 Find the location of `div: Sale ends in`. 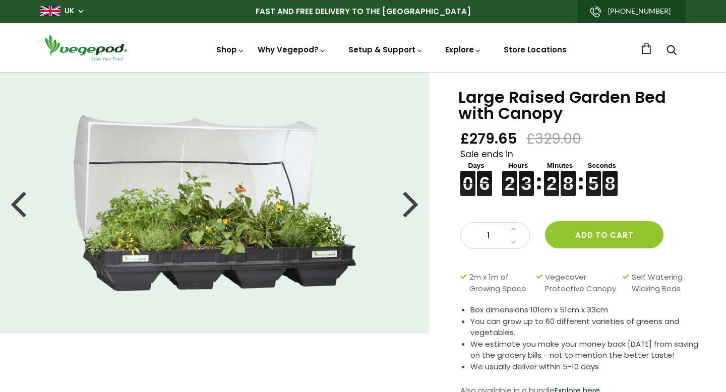

div: Sale ends in is located at coordinates (580, 172).